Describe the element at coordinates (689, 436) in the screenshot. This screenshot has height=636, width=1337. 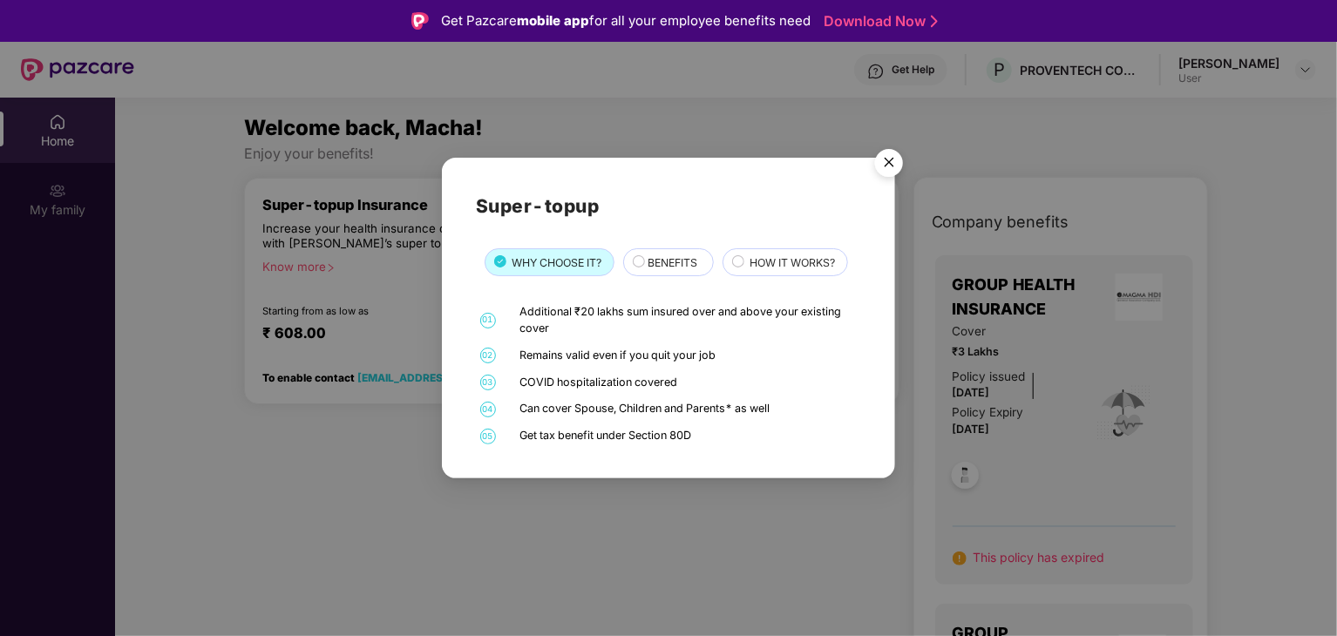
I see `div: Get tax benefit under Section 80D` at that location.